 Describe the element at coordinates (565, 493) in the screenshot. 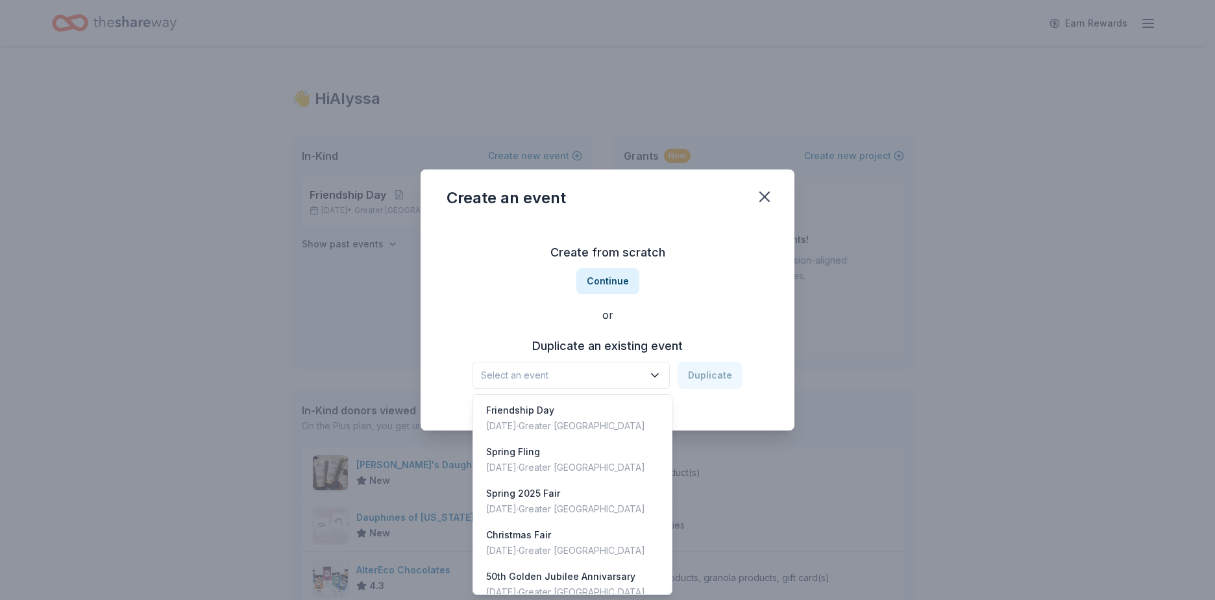

I see `div: Spring 2025 Fair` at that location.